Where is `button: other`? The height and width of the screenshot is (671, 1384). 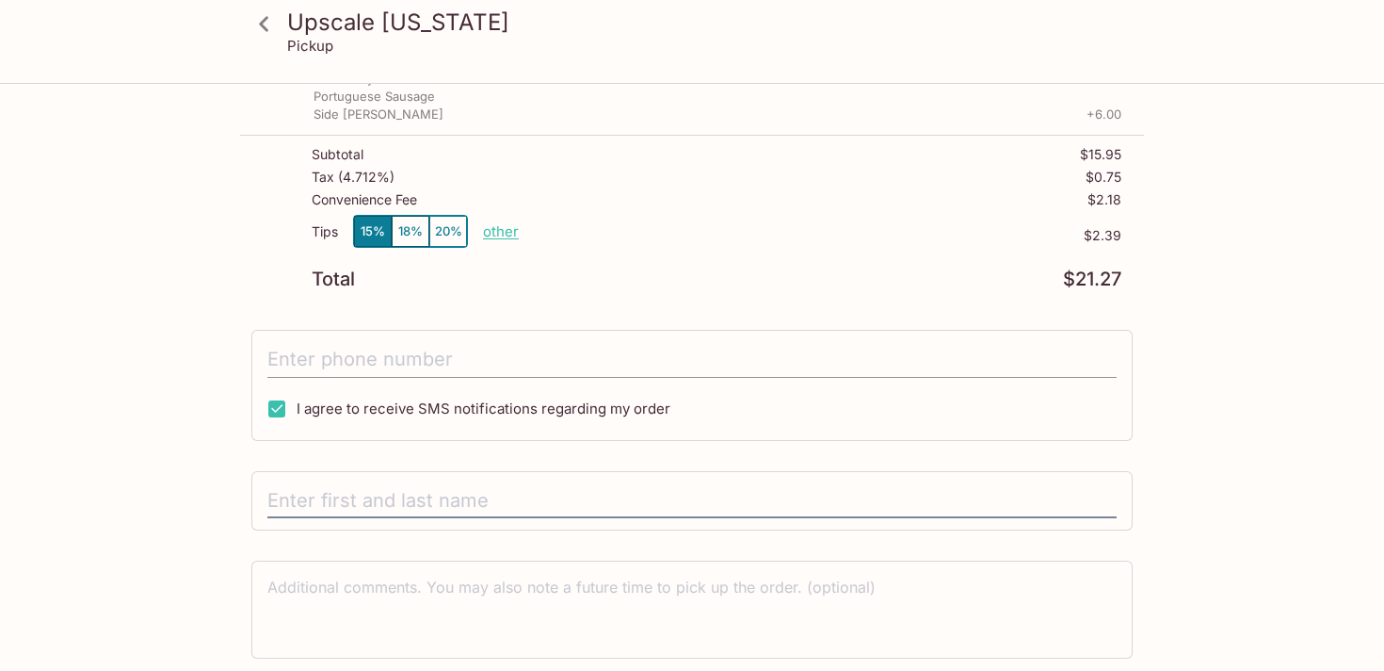 button: other is located at coordinates (501, 231).